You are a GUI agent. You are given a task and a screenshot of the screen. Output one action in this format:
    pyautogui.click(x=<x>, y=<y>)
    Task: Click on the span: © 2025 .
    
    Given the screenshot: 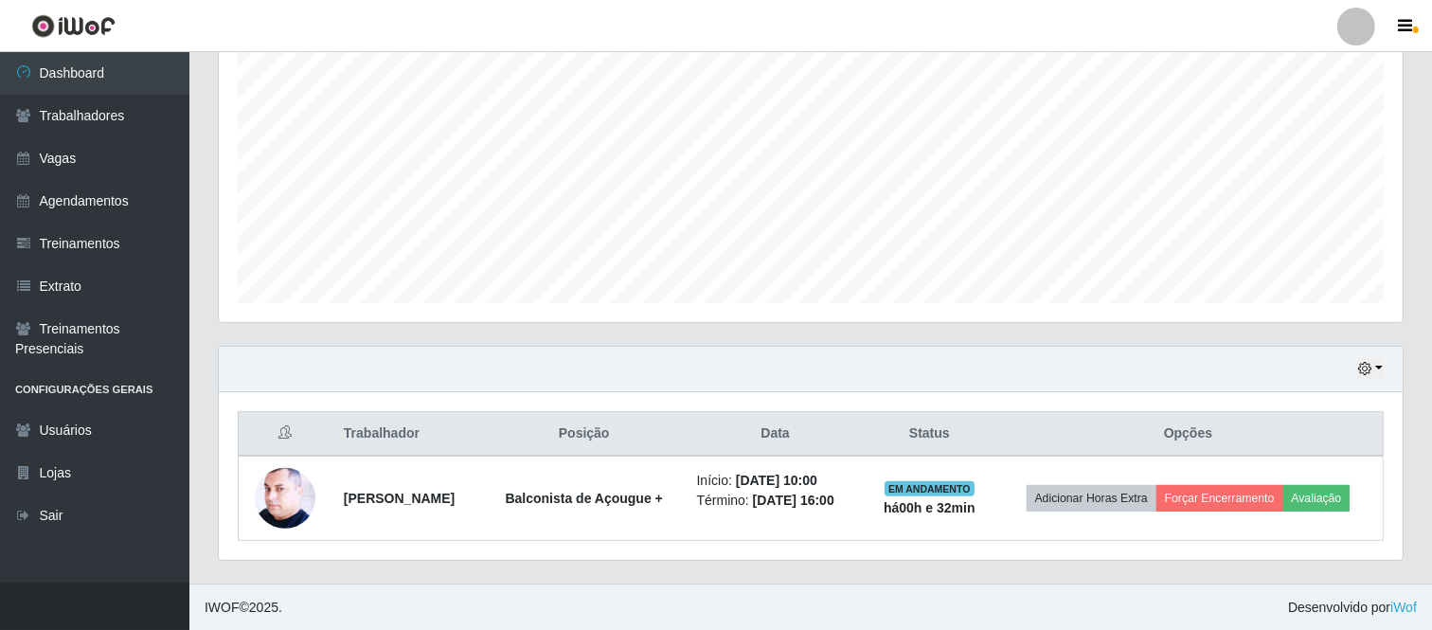 What is the action you would take?
    pyautogui.click(x=243, y=607)
    